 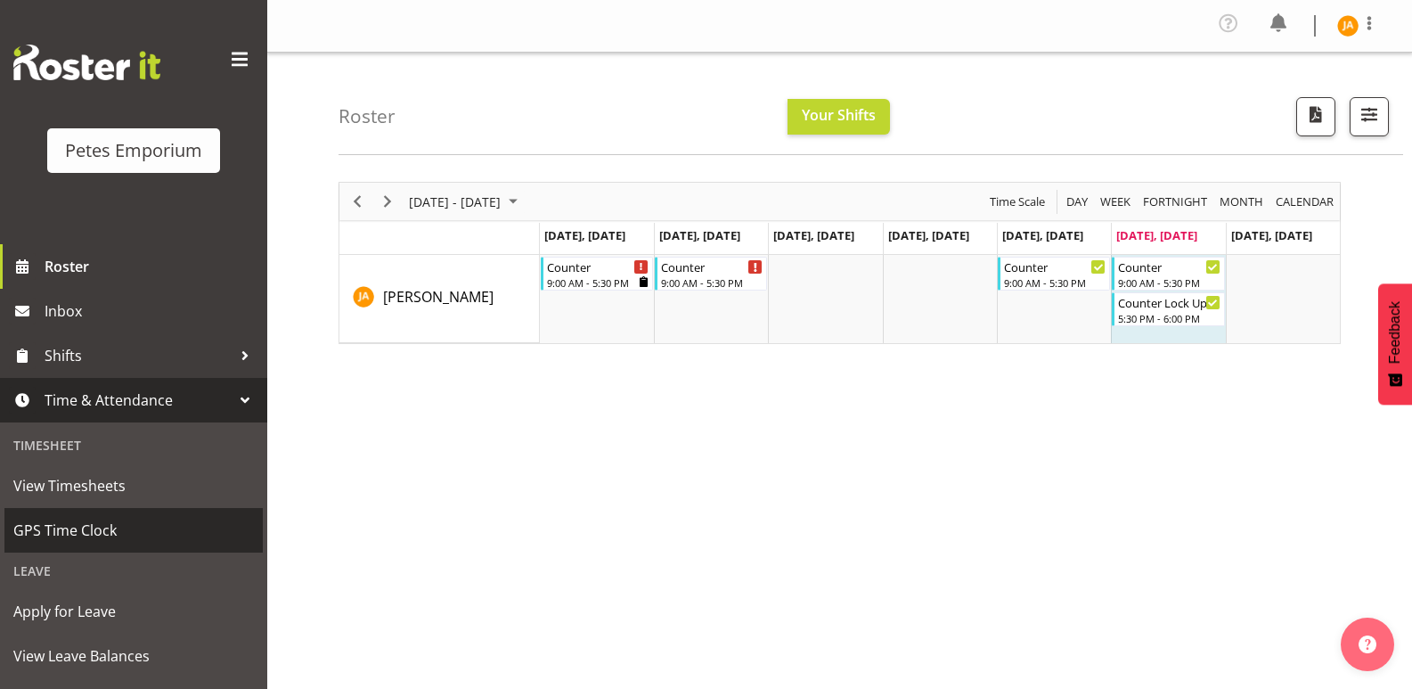 What do you see at coordinates (86, 62) in the screenshot?
I see `img: Rosterit website logo` at bounding box center [86, 62].